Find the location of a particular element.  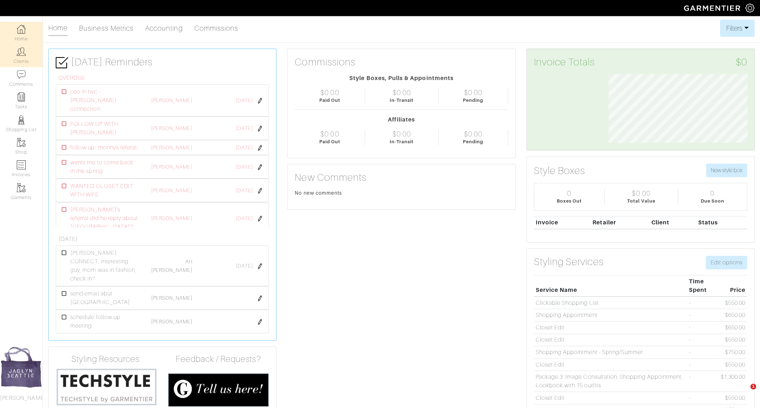

th: Time Spent is located at coordinates (702, 286).